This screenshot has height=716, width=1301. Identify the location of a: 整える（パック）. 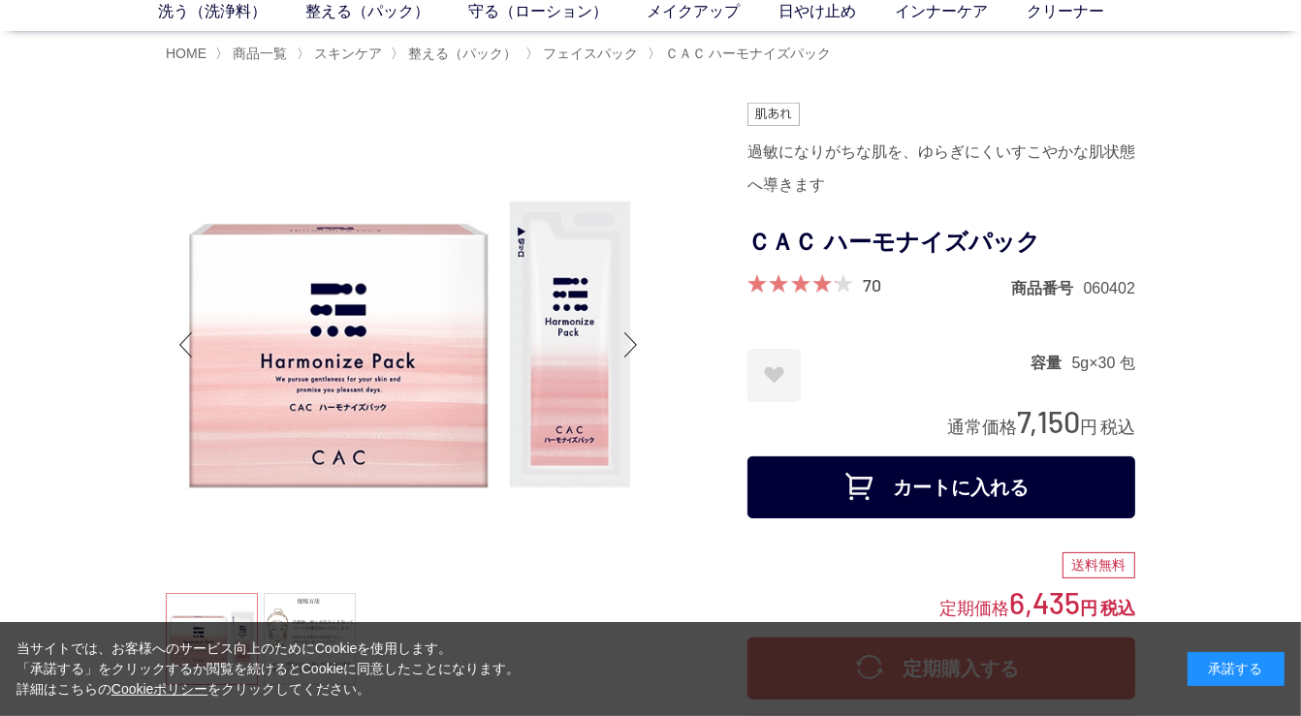
(460, 53).